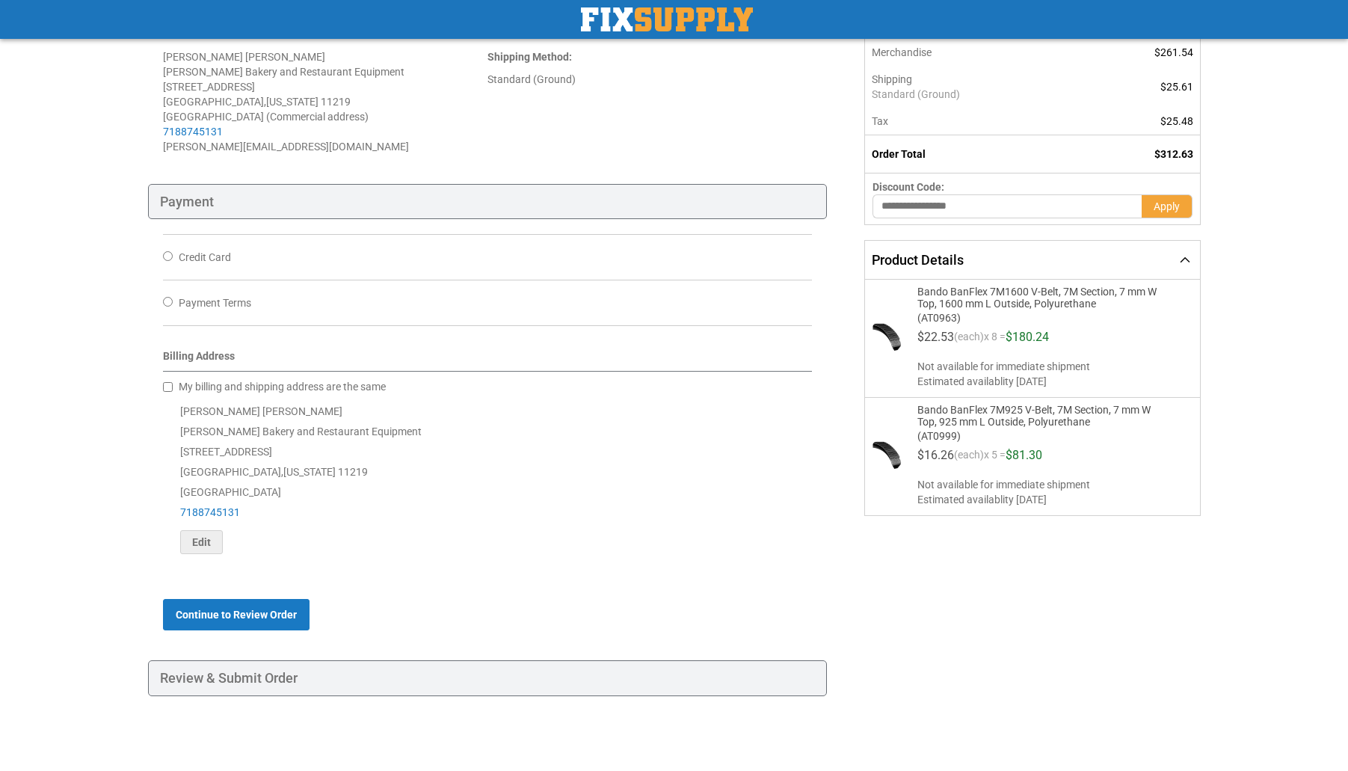 The height and width of the screenshot is (771, 1348). What do you see at coordinates (667, 19) in the screenshot?
I see `a: store logo` at bounding box center [667, 19].